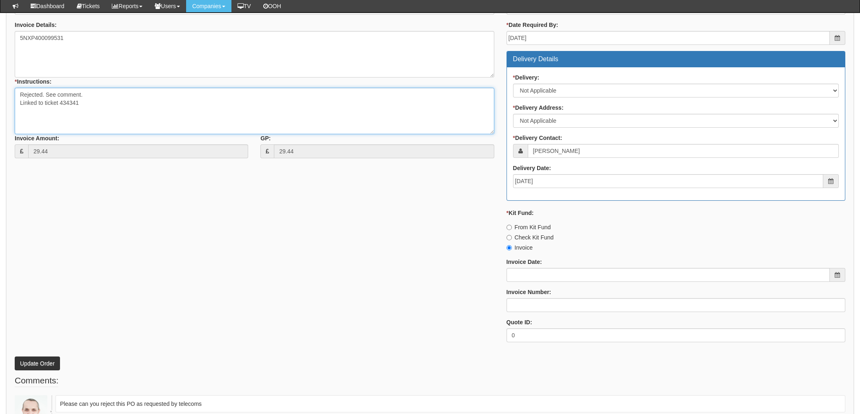 This screenshot has height=414, width=860. Describe the element at coordinates (520, 248) in the screenshot. I see `label: Invoice` at that location.